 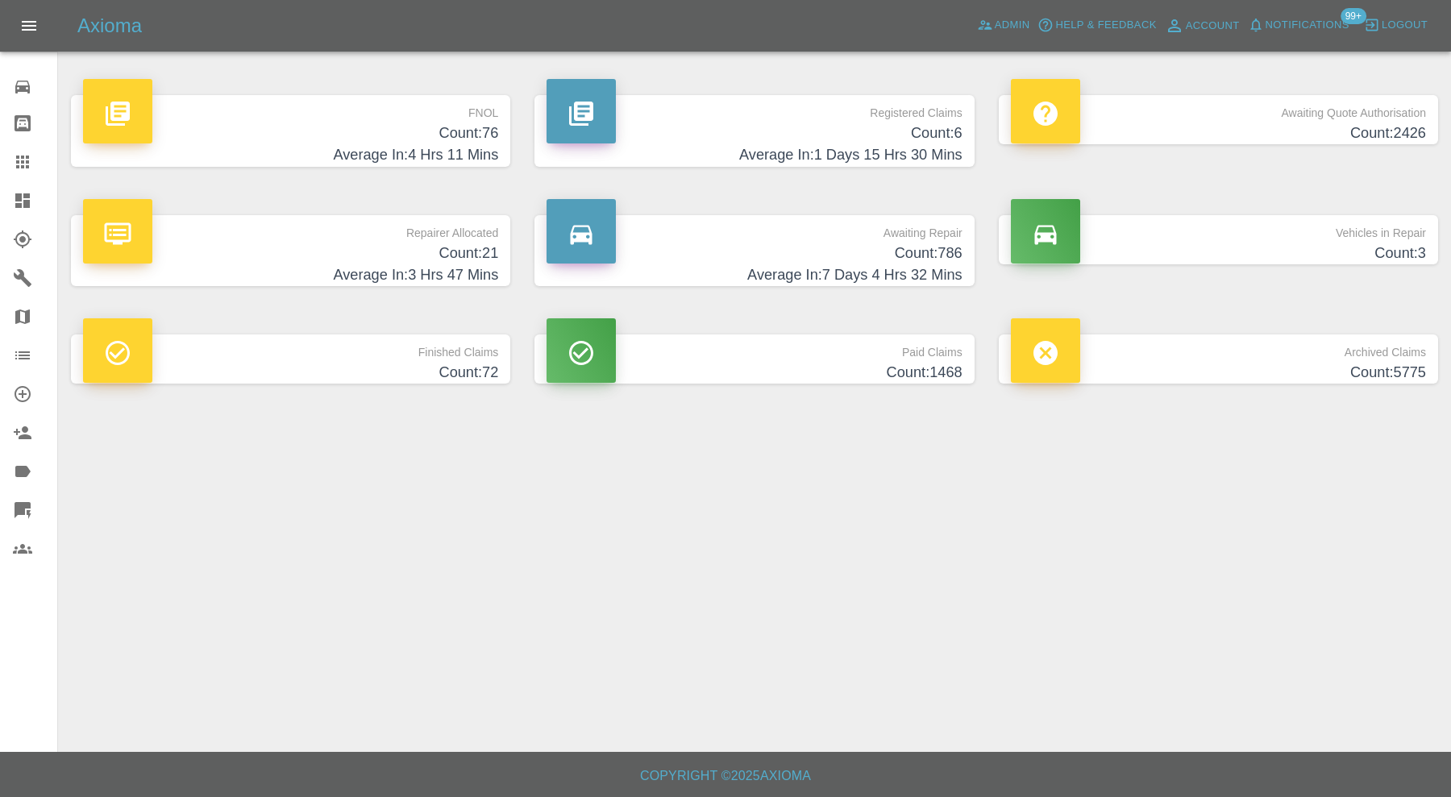 What do you see at coordinates (1218, 119) in the screenshot?
I see `a: Awaiting Quote AuthorisationCount:2426` at bounding box center [1218, 119].